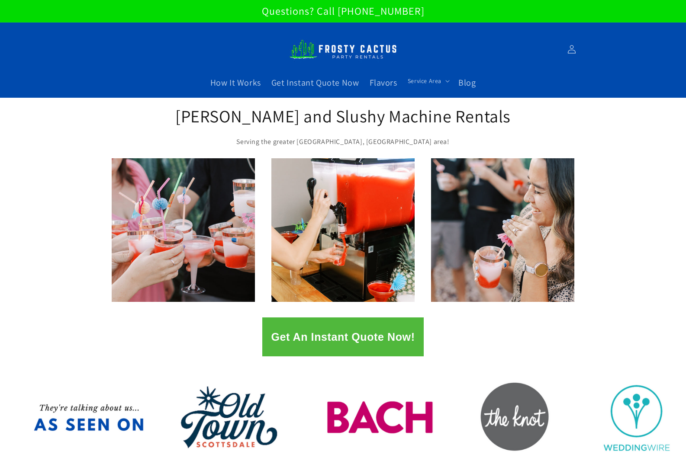  Describe the element at coordinates (467, 83) in the screenshot. I see `a: Blog` at that location.